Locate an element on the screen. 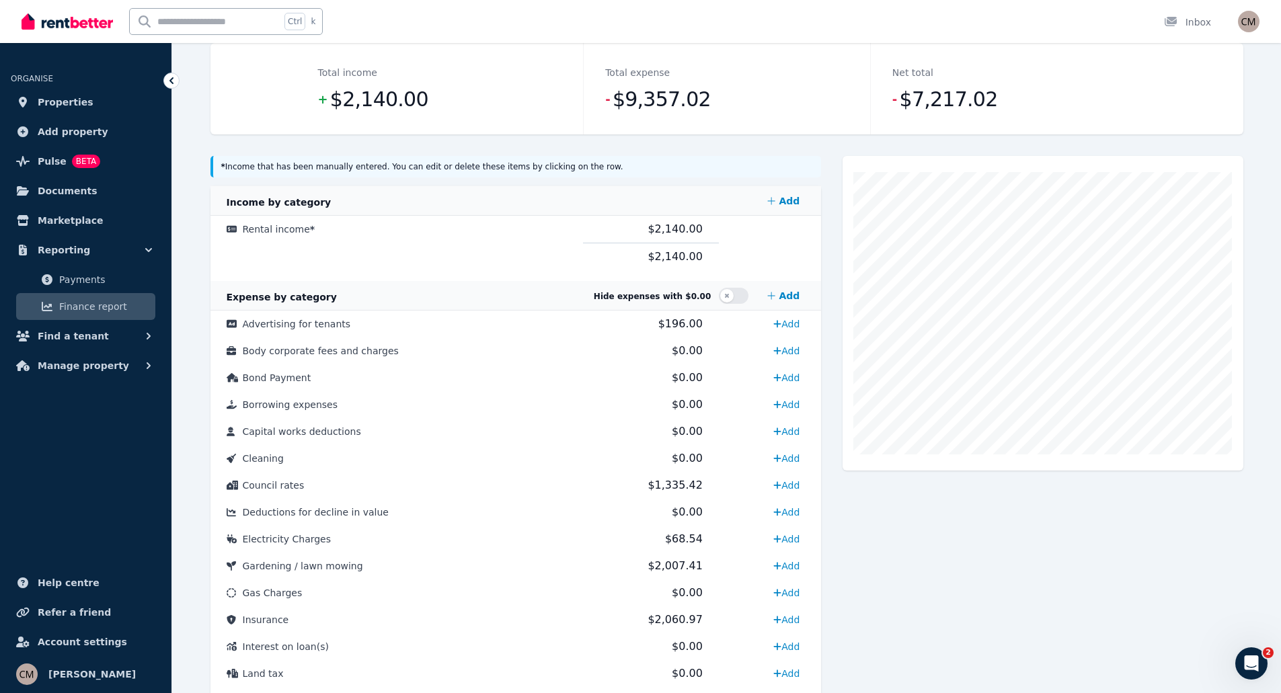 The height and width of the screenshot is (693, 1281). span: $2,060.97 is located at coordinates (674, 619).